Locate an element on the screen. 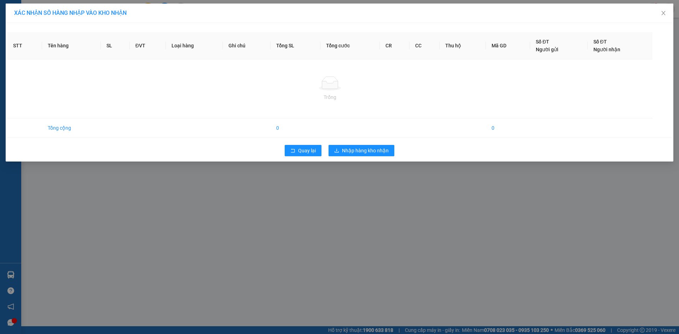 This screenshot has width=679, height=334. th: CC is located at coordinates (424, 46).